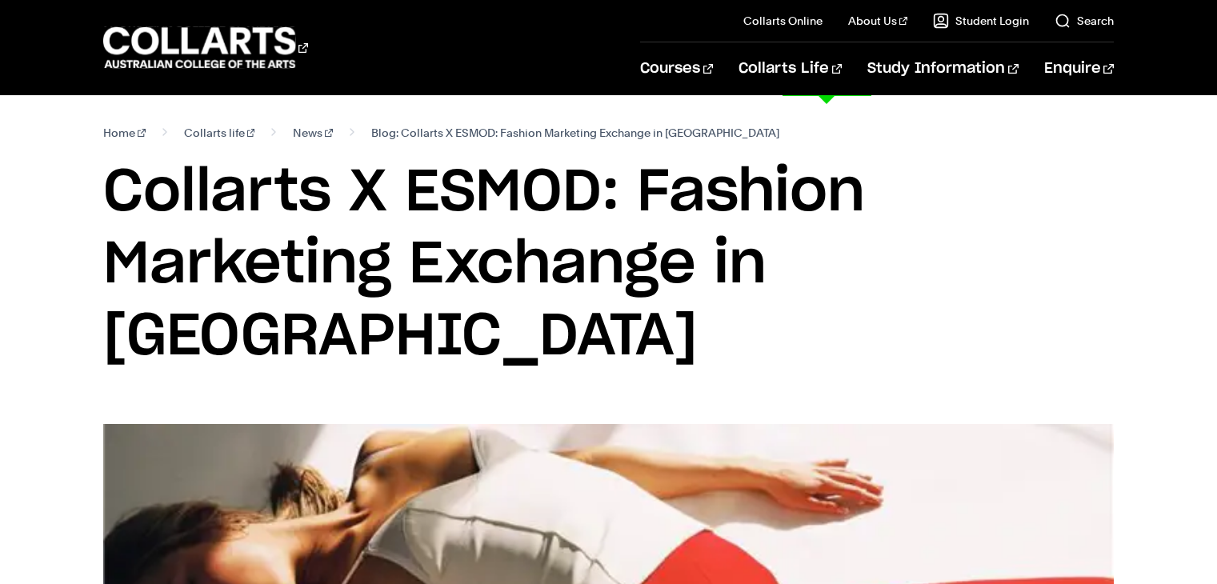  What do you see at coordinates (878, 21) in the screenshot?
I see `a: About Us` at bounding box center [878, 21].